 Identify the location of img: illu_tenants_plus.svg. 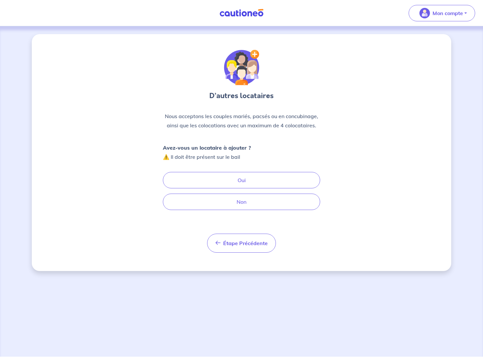
(242, 68).